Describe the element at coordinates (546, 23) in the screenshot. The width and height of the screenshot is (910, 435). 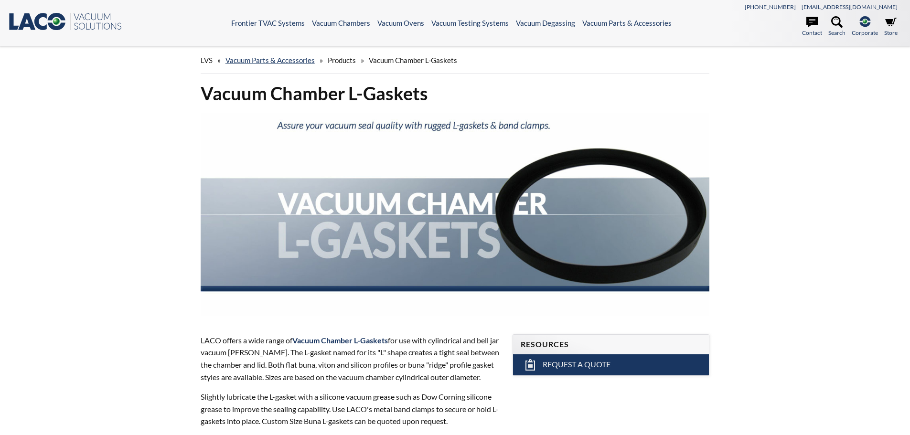
I see `a: Vacuum Degassing` at that location.